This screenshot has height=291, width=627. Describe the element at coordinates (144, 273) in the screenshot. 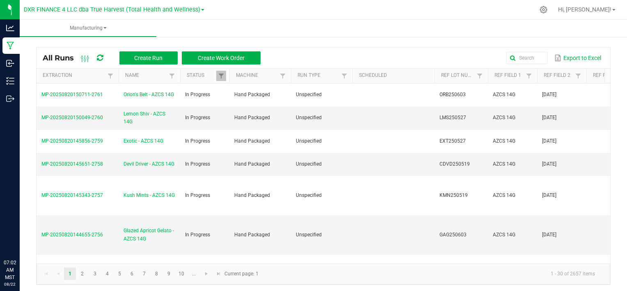

I see `a: Page 7` at that location.